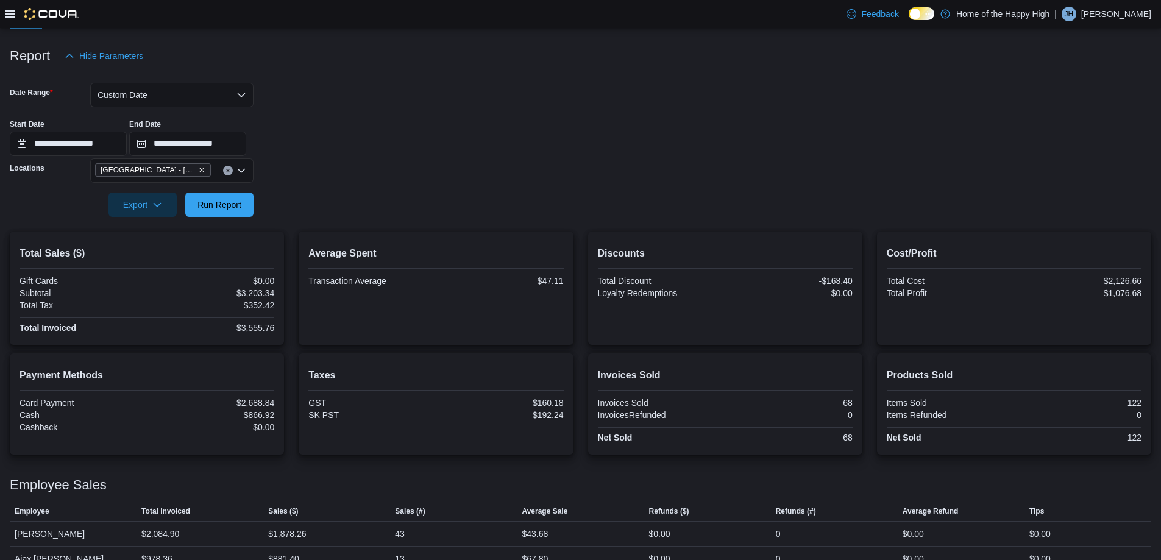  Describe the element at coordinates (147, 376) in the screenshot. I see `h2: Payment Methods` at that location.